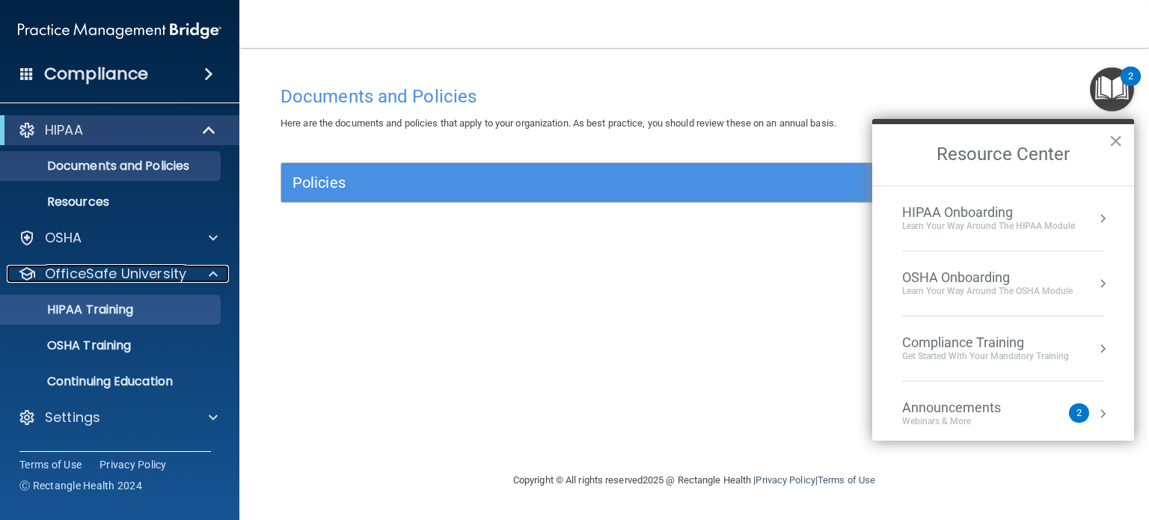  I want to click on div: Get Started with your mandatory training, so click(985, 356).